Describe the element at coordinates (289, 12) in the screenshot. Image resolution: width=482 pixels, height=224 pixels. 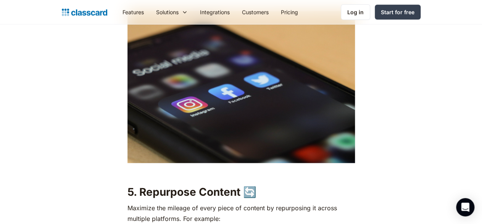
I see `a: Pricing` at that location.